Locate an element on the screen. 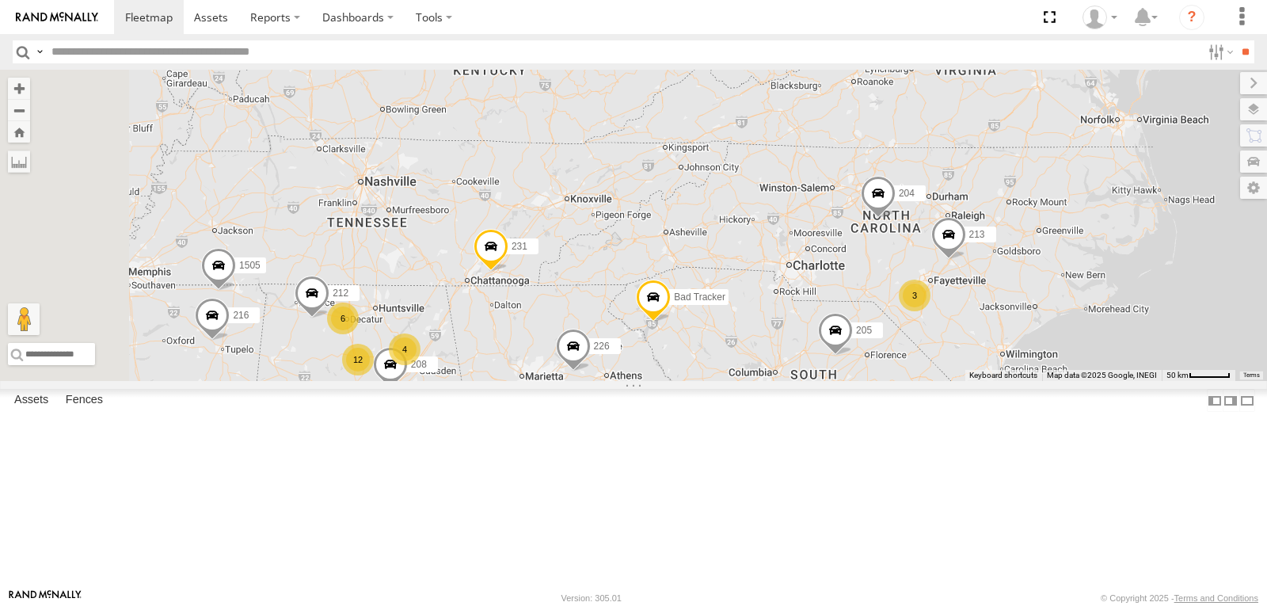  span: 205 is located at coordinates (864, 330).